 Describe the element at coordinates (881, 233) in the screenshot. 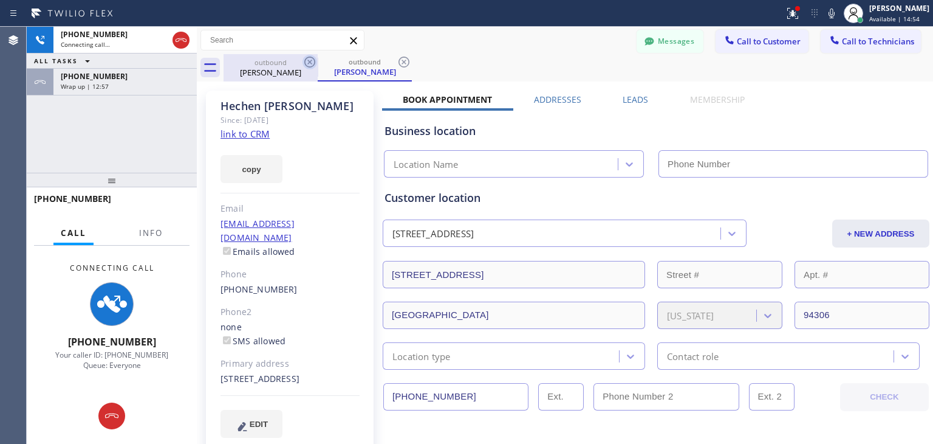

I see `button: + NEW ADDRESS` at that location.